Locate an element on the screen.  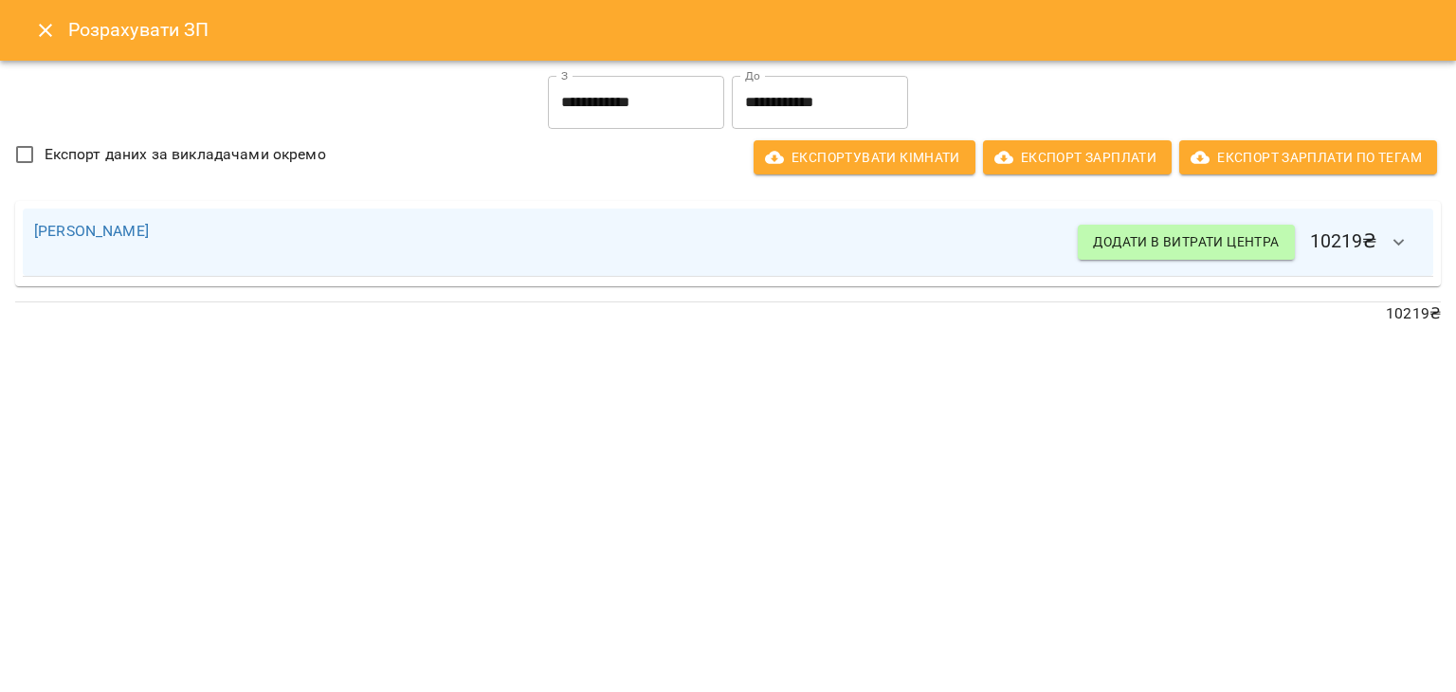
button: Додати в витрати центра is located at coordinates (1186, 242).